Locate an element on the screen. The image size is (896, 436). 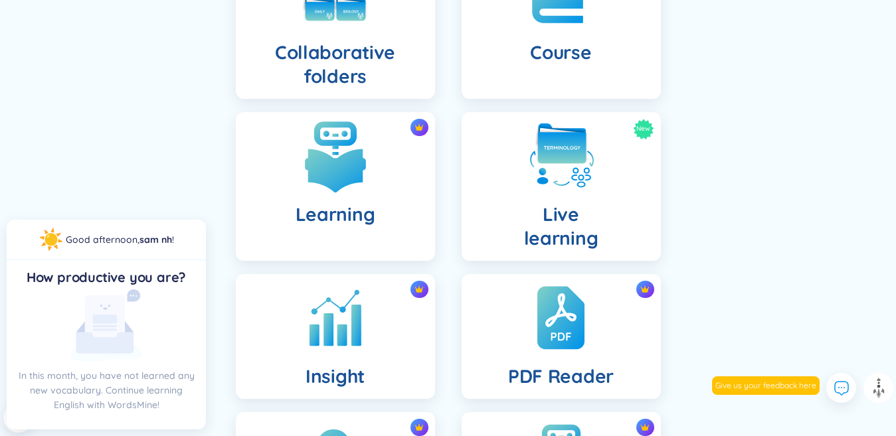
h4: Learning is located at coordinates (335, 215).